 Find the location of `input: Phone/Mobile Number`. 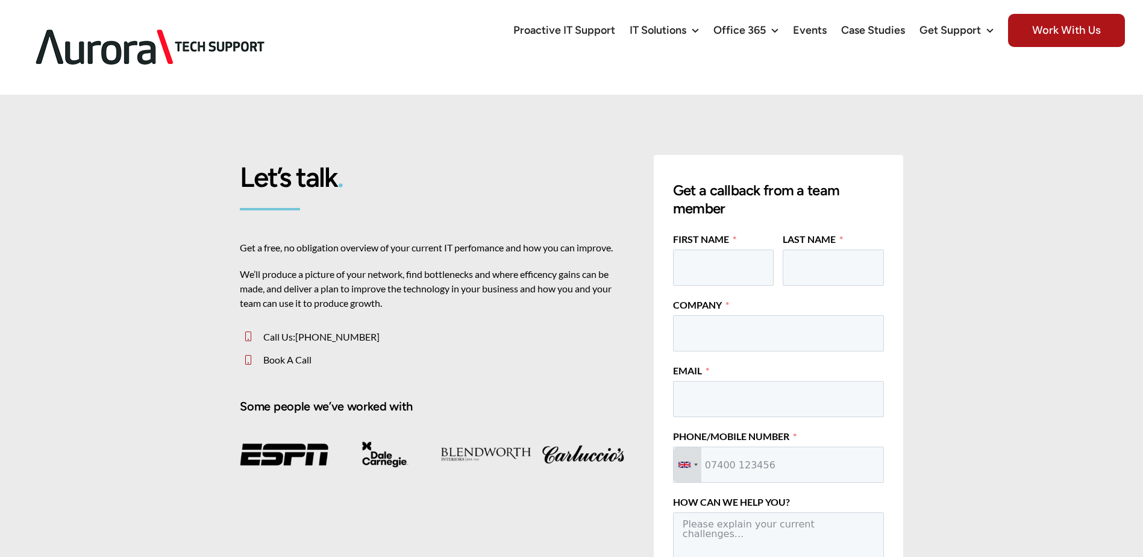

input: Phone/Mobile Number is located at coordinates (778, 464).